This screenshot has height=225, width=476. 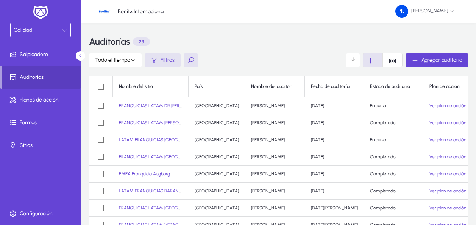 What do you see at coordinates (109, 42) in the screenshot?
I see `h3: Auditorías` at bounding box center [109, 42].